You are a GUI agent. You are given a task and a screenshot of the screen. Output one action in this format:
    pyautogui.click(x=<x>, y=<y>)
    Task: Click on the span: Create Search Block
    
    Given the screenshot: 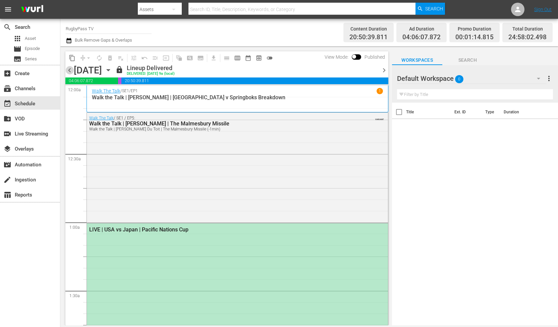 What is the action you would take?
    pyautogui.click(x=190, y=58)
    